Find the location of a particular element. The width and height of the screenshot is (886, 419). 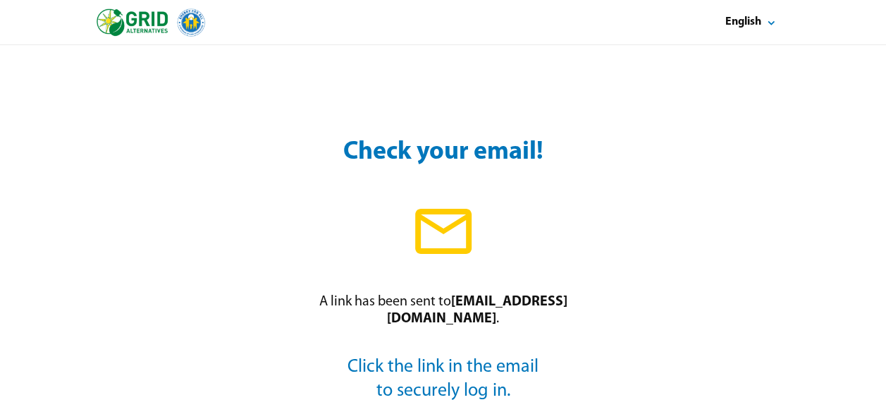

pre: A link has been sent to . is located at coordinates (443, 310).